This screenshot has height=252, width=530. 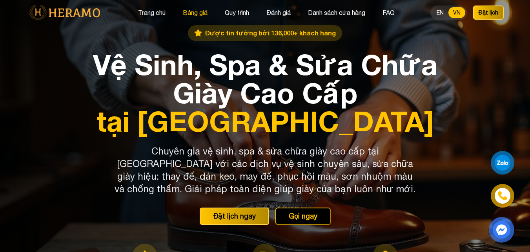 I want to click on img: logo-with-text.png, so click(x=64, y=13).